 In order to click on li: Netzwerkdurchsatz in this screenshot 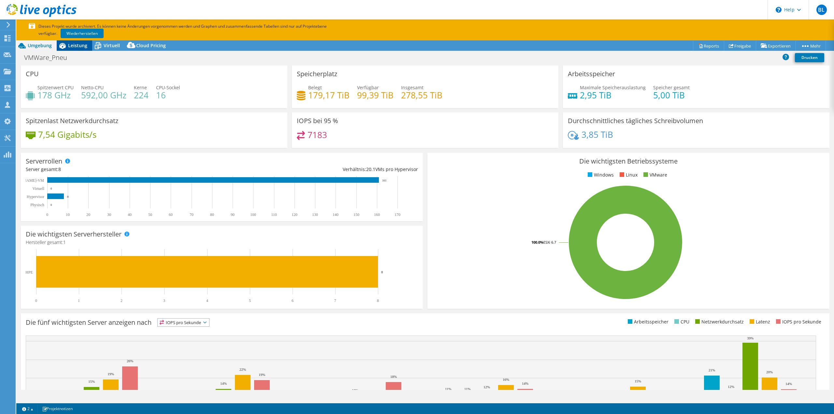, I will do `click(719, 322)`.